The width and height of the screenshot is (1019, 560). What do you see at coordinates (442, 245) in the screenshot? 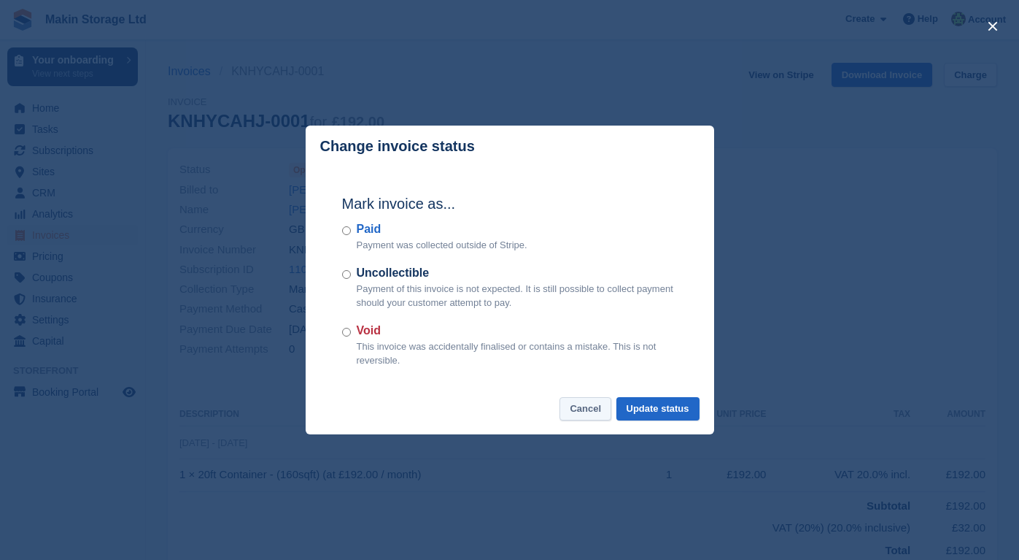
I see `p: Payment was collected outside of Stripe.` at bounding box center [442, 245].